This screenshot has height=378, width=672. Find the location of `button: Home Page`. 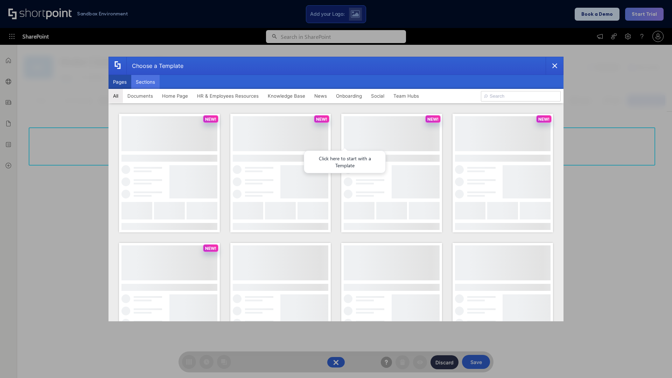

button: Home Page is located at coordinates (175, 96).